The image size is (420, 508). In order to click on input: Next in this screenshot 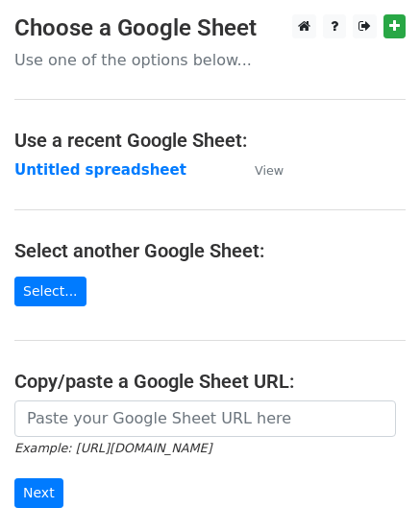, I will do `click(38, 493)`.